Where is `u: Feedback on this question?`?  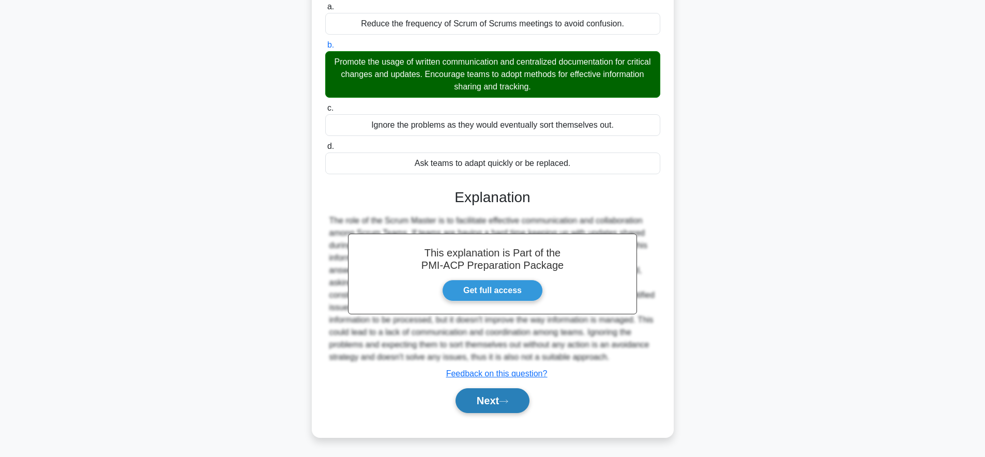 u: Feedback on this question? is located at coordinates (497, 373).